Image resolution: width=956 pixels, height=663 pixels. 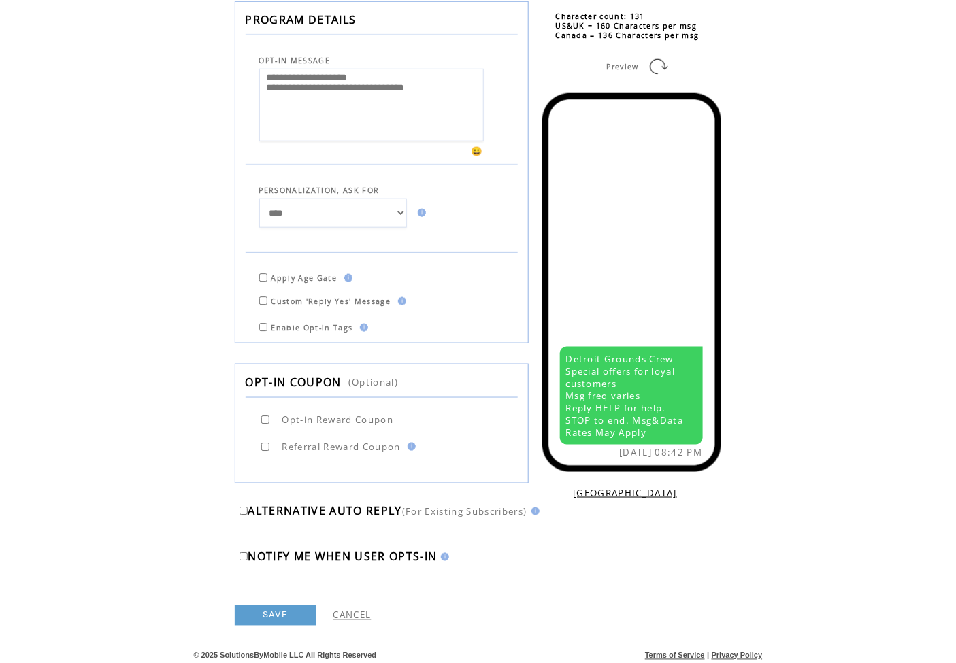 What do you see at coordinates (303, 278) in the screenshot?
I see `span: Apply Age Gate` at bounding box center [303, 278].